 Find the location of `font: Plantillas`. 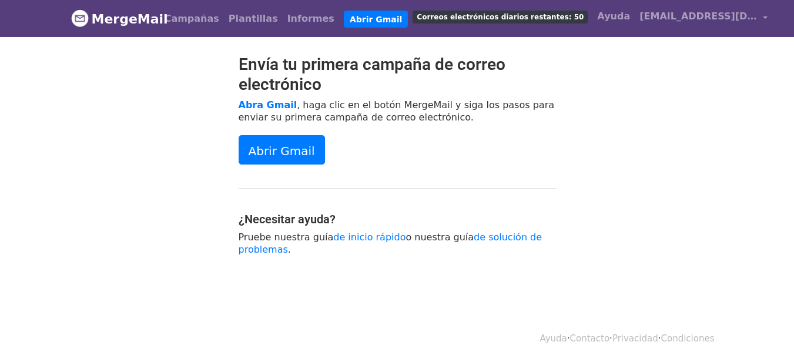

font: Plantillas is located at coordinates (253, 18).